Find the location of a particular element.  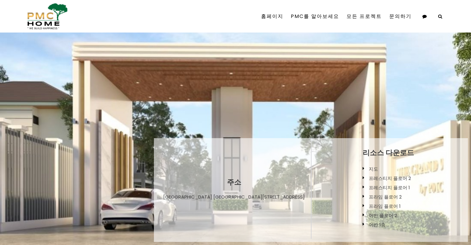

a: 지도 is located at coordinates (374, 169).